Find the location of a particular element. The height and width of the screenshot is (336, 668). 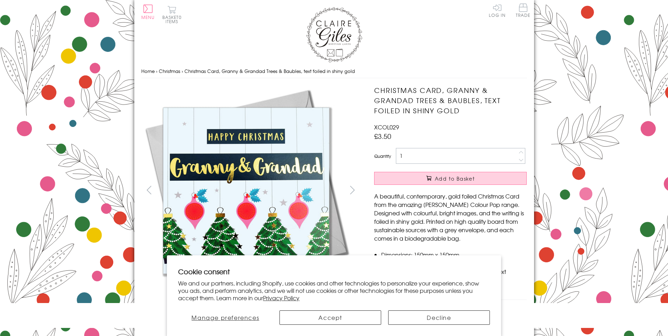

span: Manage preferences is located at coordinates (225, 318).